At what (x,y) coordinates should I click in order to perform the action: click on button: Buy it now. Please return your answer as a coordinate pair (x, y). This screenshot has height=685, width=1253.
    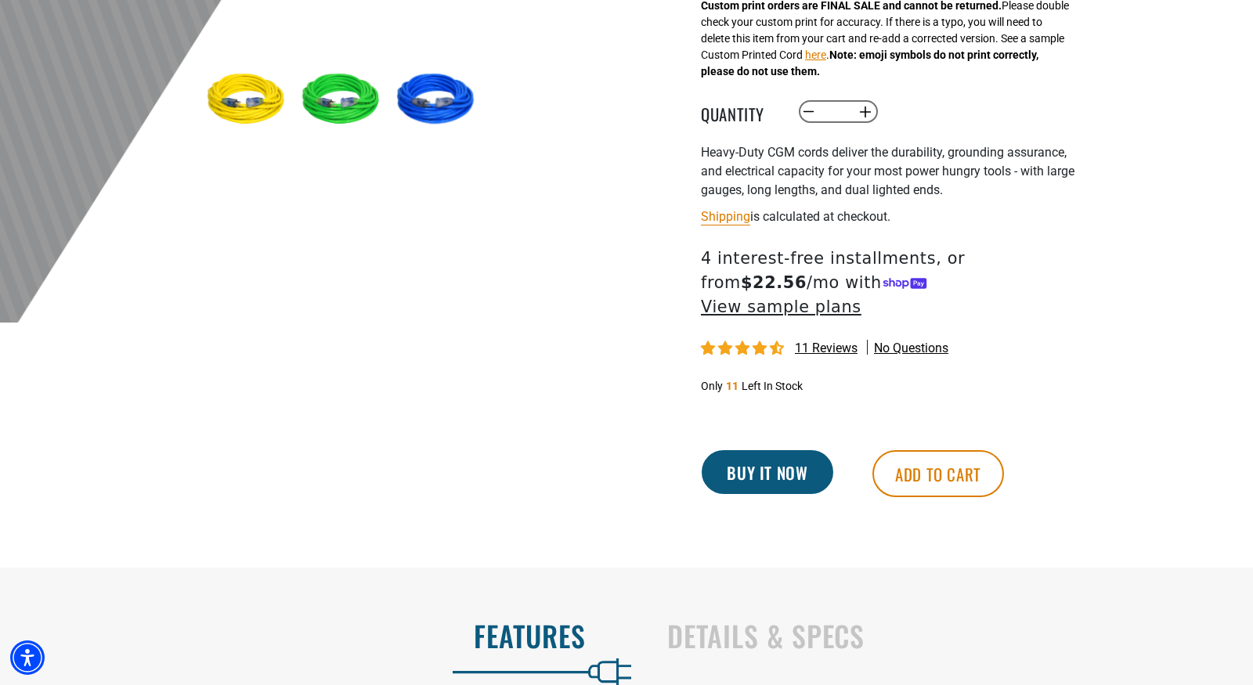
    Looking at the image, I should click on (767, 472).